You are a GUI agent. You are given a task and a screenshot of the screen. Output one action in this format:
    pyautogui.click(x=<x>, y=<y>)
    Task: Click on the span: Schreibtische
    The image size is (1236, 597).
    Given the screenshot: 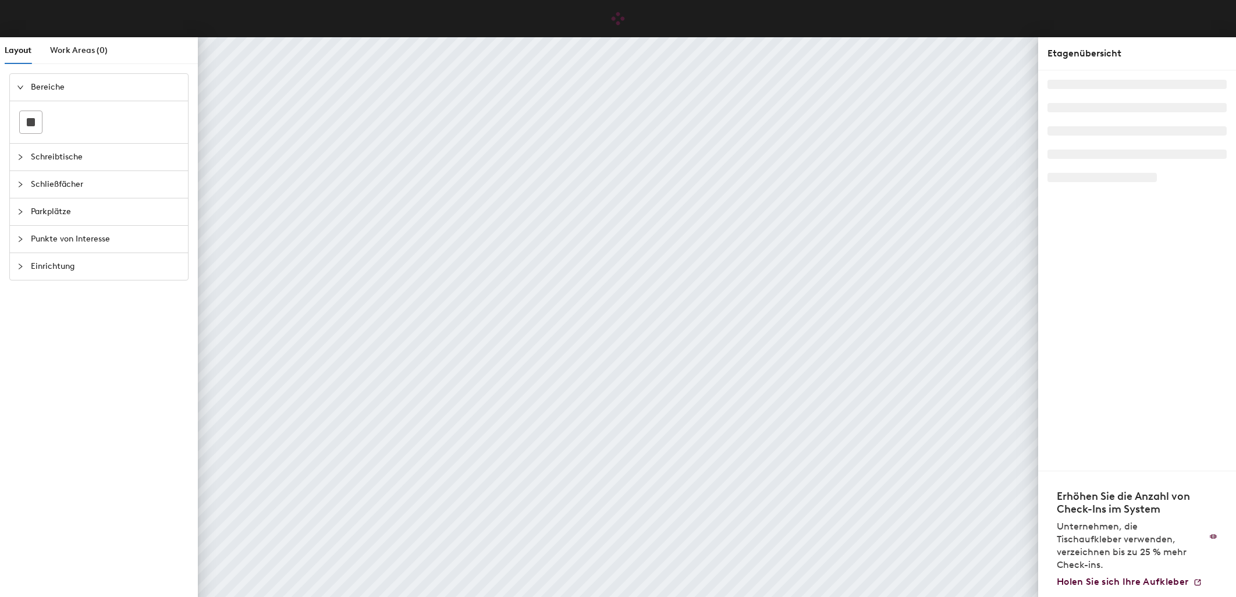 What is the action you would take?
    pyautogui.click(x=106, y=157)
    